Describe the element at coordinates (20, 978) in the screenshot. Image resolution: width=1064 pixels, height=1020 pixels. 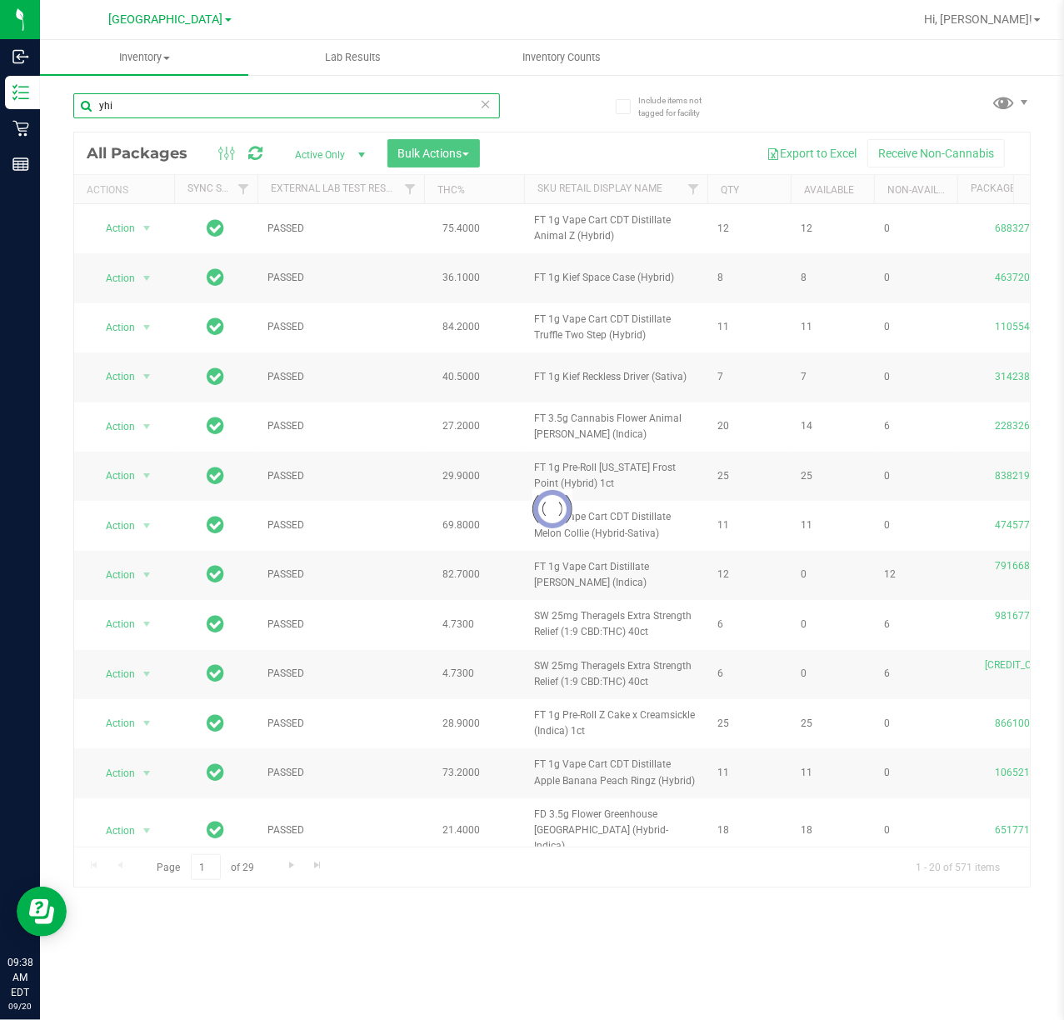
I see `p: 09:38 AM EDT` at that location.